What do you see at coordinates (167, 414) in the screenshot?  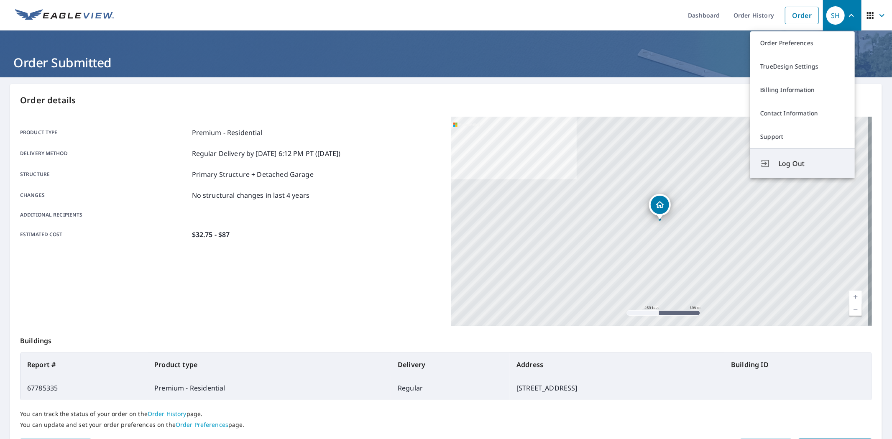 I see `a: Order History` at bounding box center [167, 414].